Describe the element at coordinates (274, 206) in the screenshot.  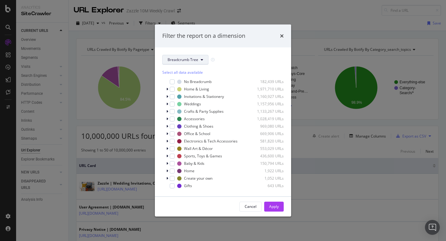
I see `div: Apply` at that location.